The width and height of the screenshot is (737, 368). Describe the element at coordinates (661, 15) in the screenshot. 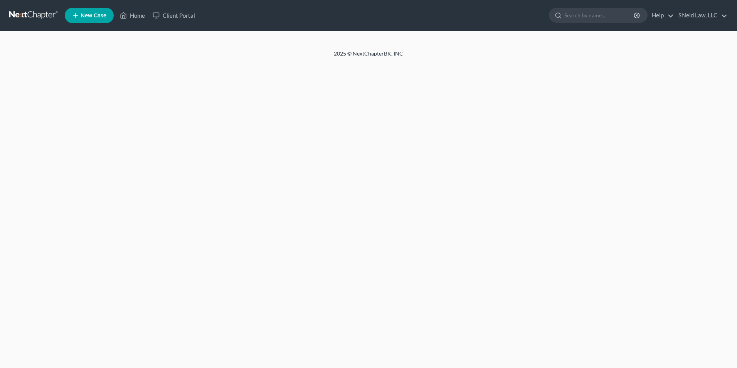

I see `a: Help` at that location.